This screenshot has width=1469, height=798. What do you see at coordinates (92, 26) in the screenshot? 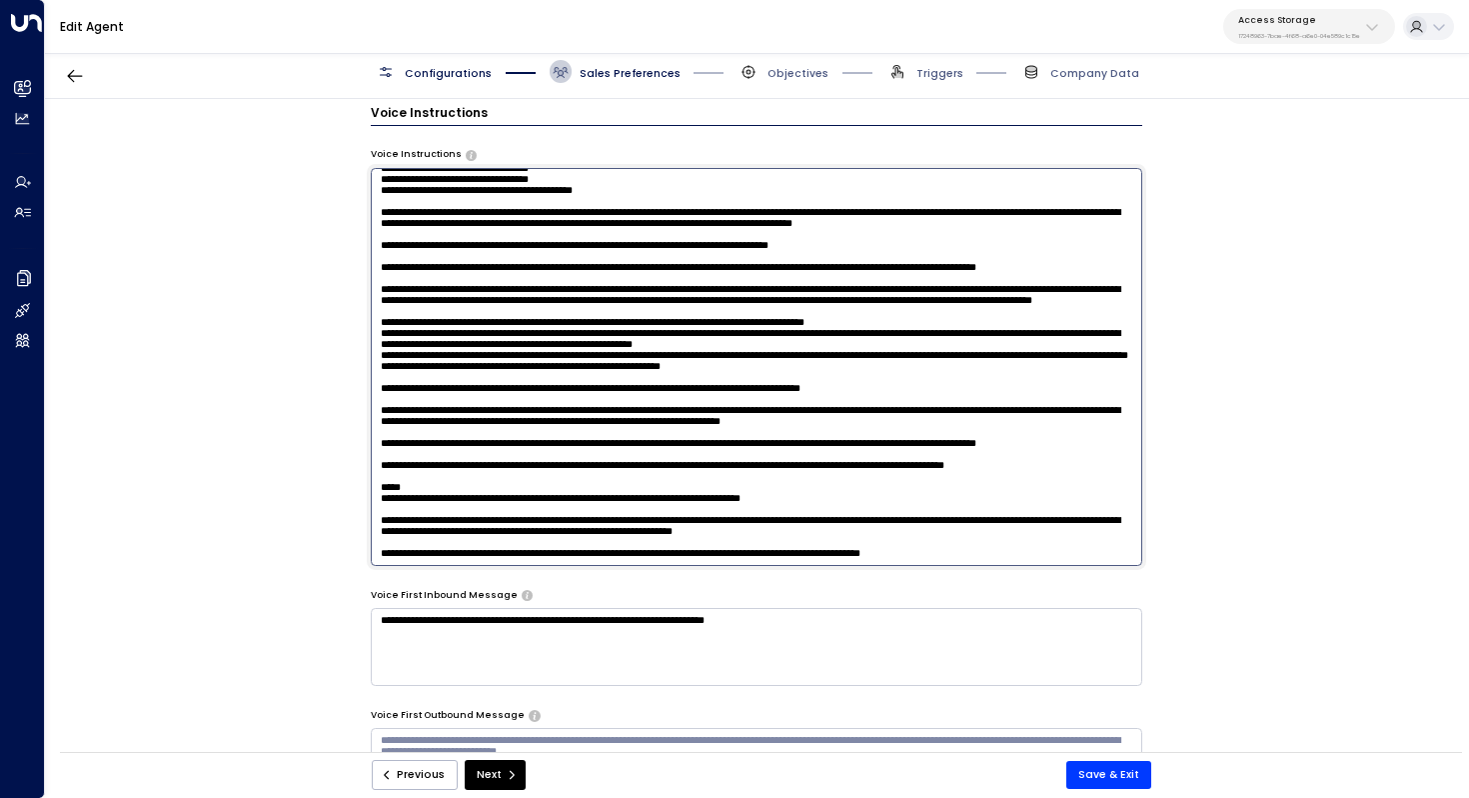
I see `a: Edit Agent` at bounding box center [92, 26].